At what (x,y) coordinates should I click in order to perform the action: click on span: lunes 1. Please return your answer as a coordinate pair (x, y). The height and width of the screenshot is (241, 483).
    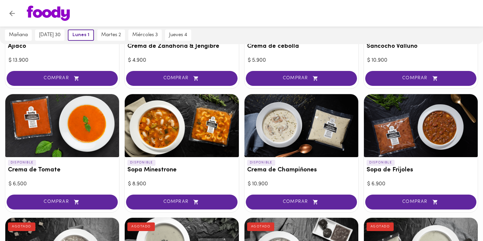
    Looking at the image, I should click on (81, 35).